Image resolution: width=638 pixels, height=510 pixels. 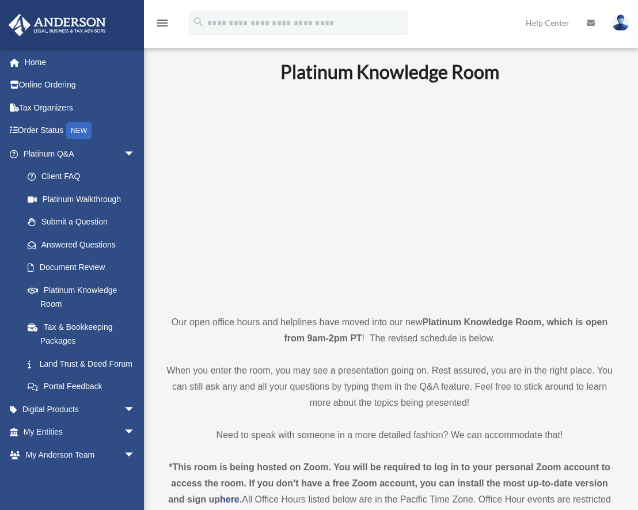 What do you see at coordinates (84, 387) in the screenshot?
I see `a: Portal Feedback` at bounding box center [84, 387].